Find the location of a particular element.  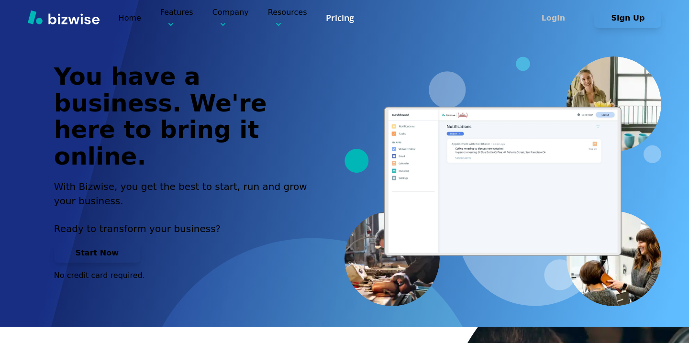

a: Sign Up is located at coordinates (627, 18).